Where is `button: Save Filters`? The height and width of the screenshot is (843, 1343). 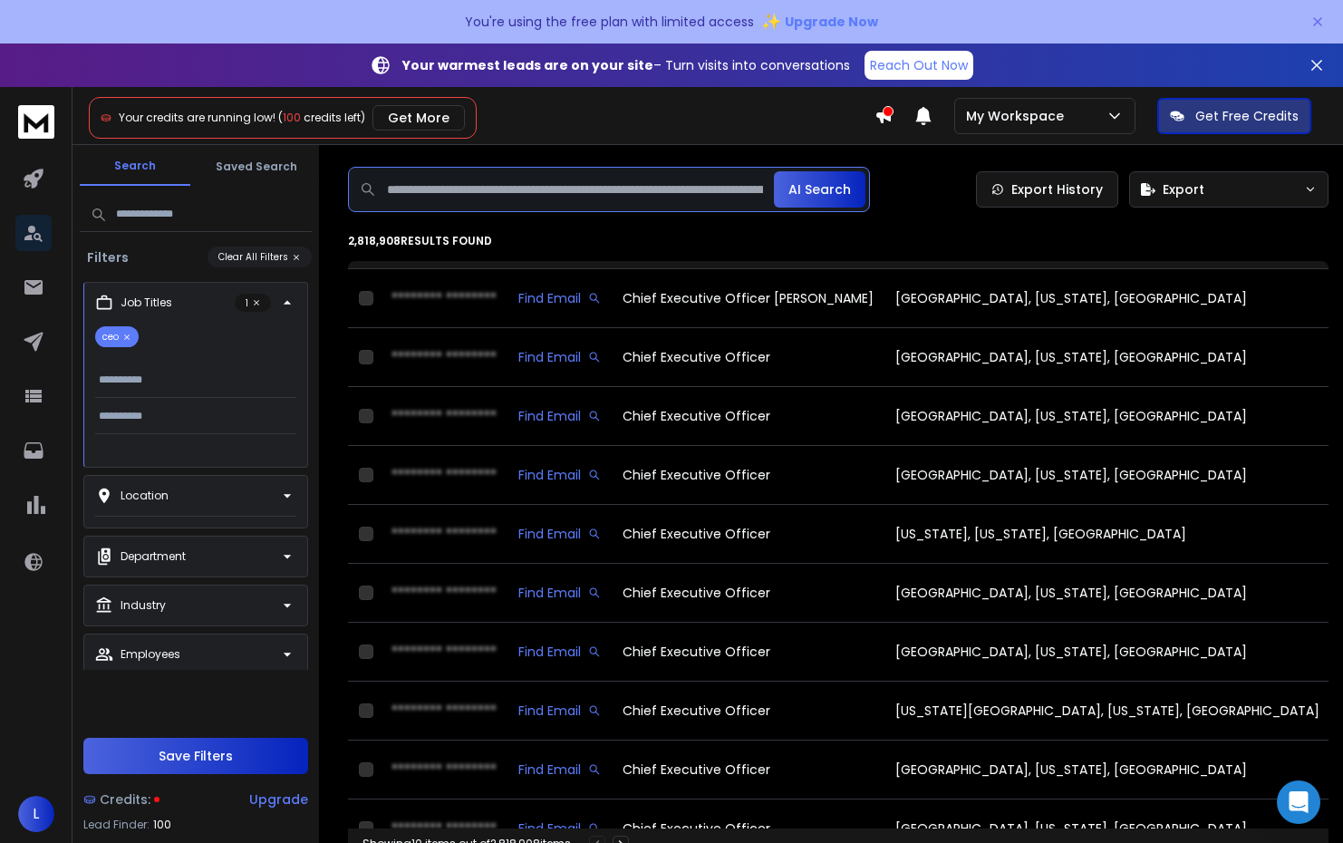 button: Save Filters is located at coordinates (196, 756).